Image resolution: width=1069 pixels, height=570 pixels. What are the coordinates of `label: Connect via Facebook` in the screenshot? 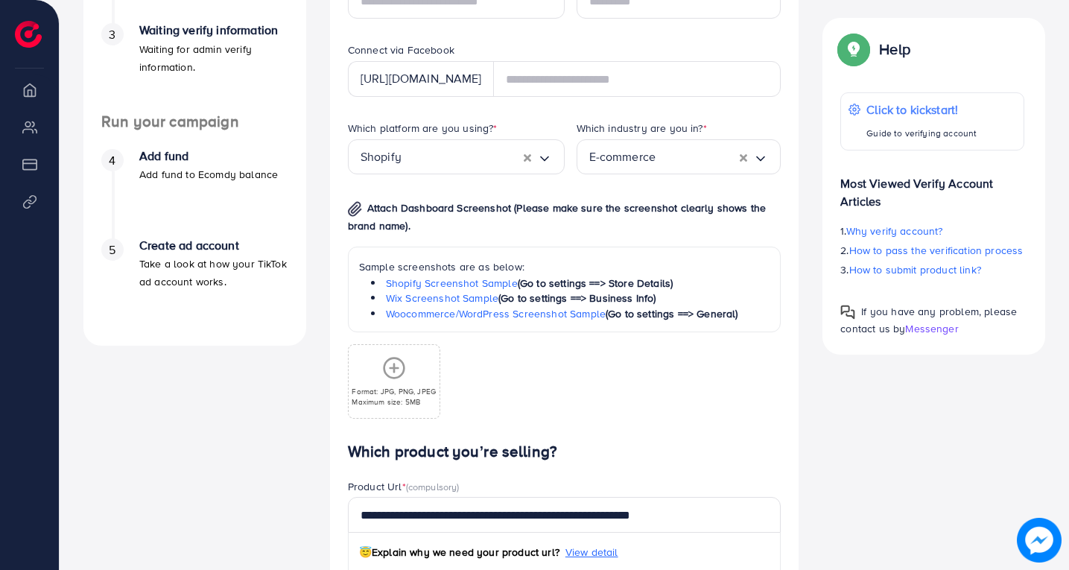 It's located at (401, 50).